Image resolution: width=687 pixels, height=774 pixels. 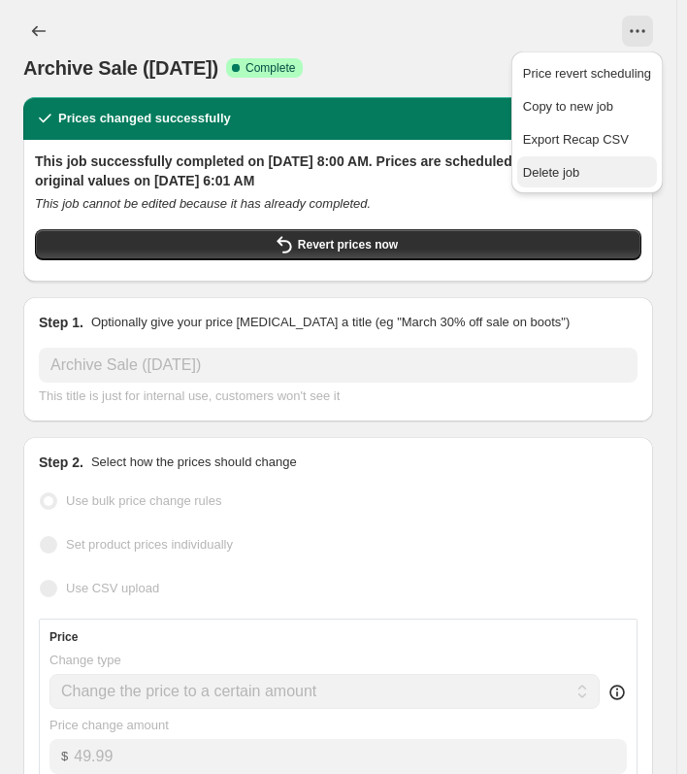 What do you see at coordinates (338, 245) in the screenshot?
I see `button: Revert prices now` at bounding box center [338, 245].